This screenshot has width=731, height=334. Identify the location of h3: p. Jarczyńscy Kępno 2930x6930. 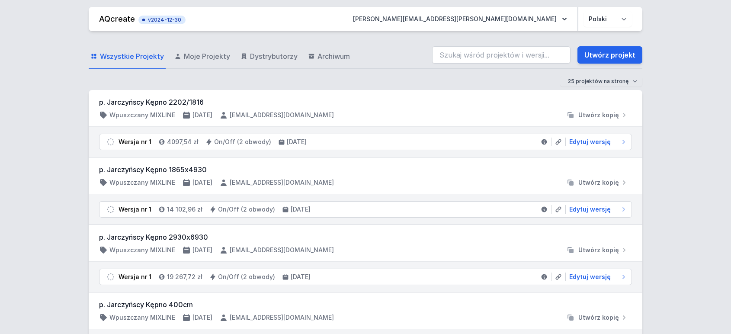
(365, 237).